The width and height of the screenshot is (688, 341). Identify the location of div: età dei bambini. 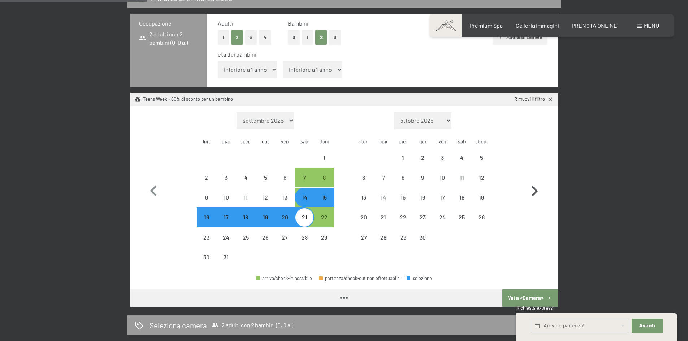
(380, 55).